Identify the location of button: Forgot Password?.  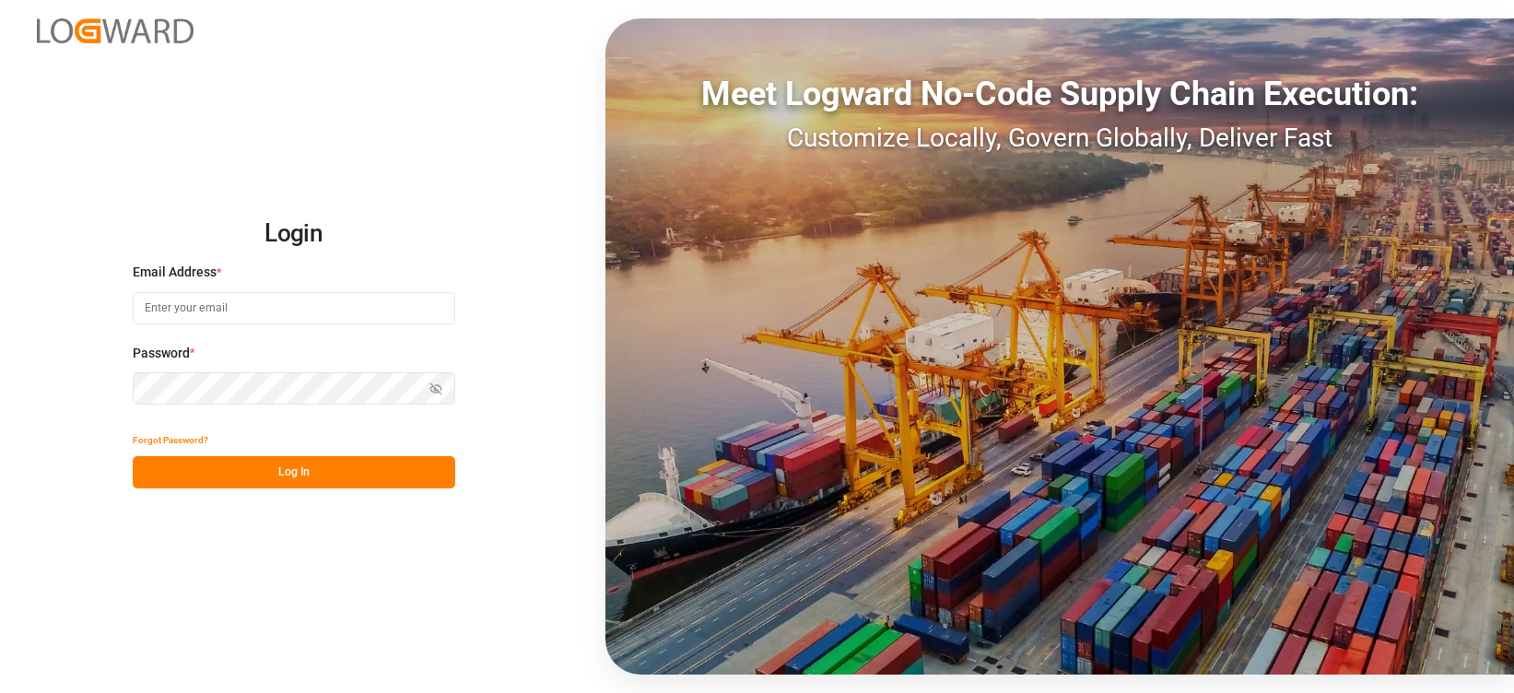
(171, 440).